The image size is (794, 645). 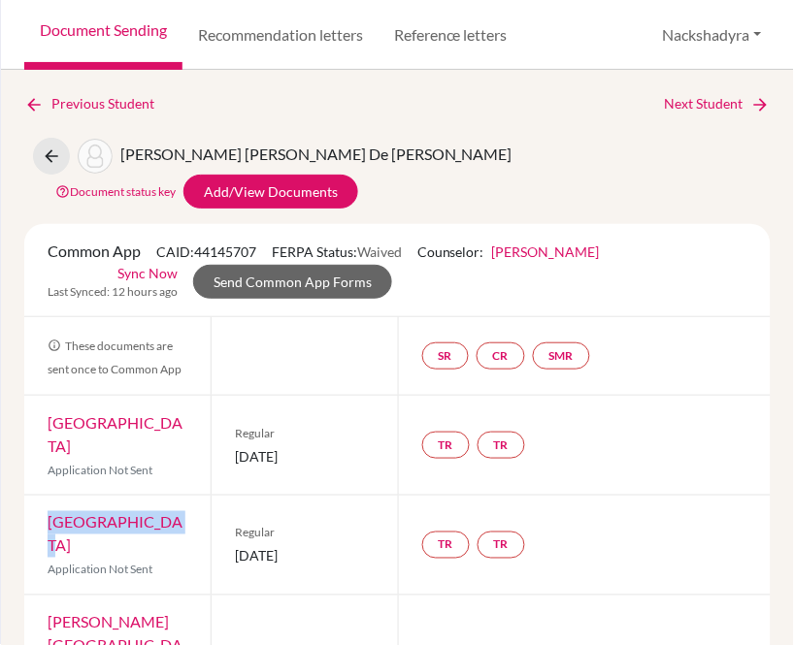 What do you see at coordinates (115, 357) in the screenshot?
I see `span: These documents are sent once to Common App` at bounding box center [115, 357].